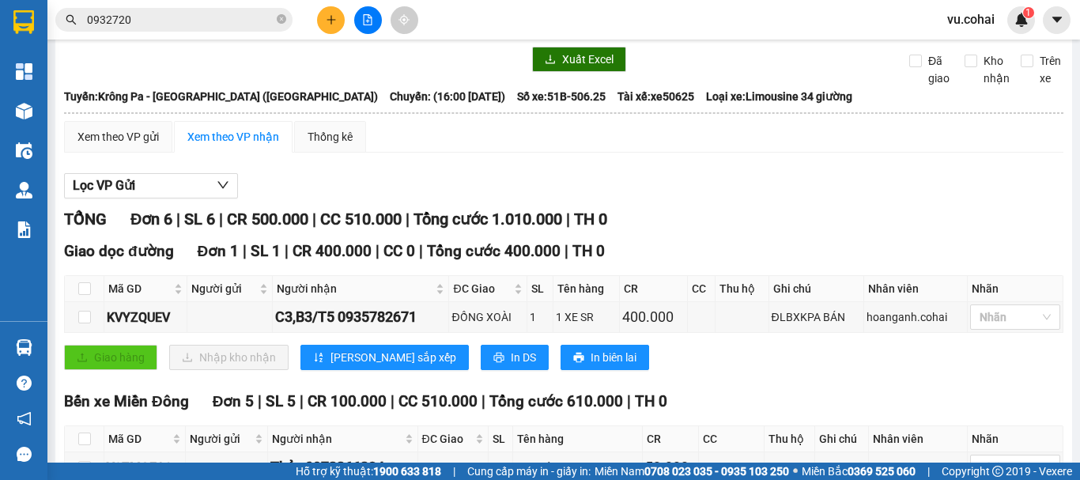  Describe the element at coordinates (118, 137) in the screenshot. I see `div: Xem theo VP gửi` at that location.